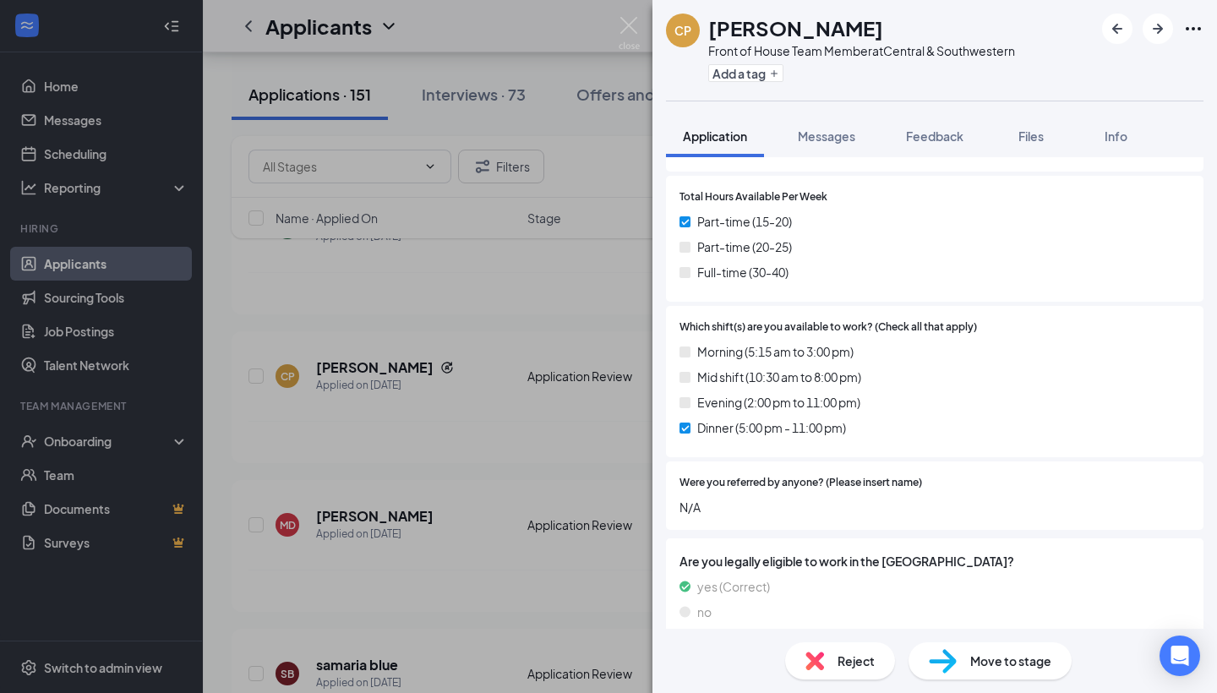  I want to click on span: Were you referred by anyone? (Please insert name), so click(801, 483).